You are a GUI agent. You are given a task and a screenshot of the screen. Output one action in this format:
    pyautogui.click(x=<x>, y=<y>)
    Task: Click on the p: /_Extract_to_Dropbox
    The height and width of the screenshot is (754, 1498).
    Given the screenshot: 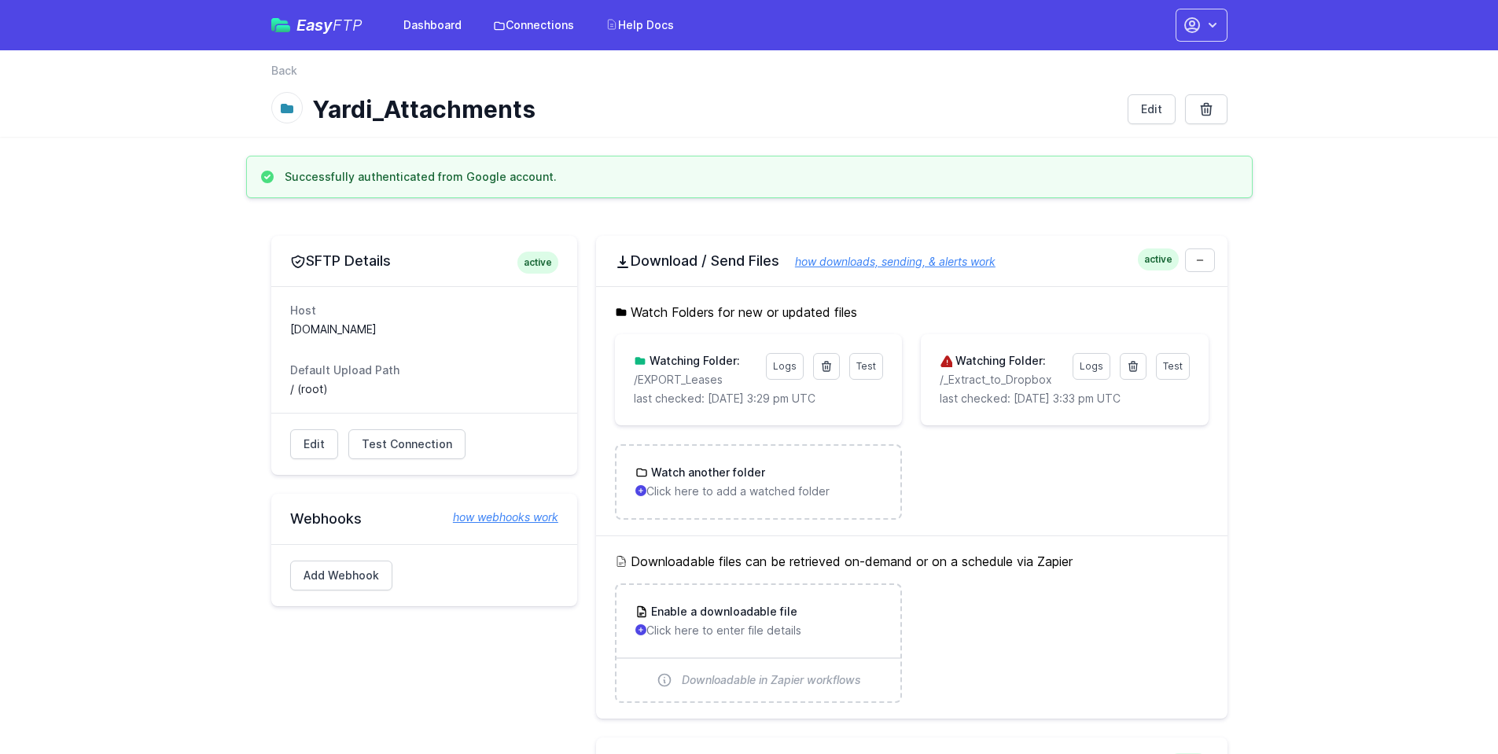 What is the action you would take?
    pyautogui.click(x=1001, y=380)
    